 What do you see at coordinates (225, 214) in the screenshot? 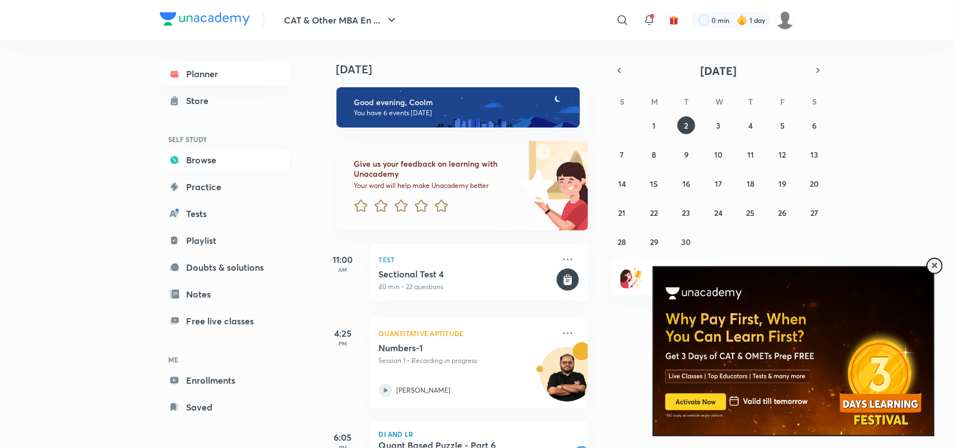
I see `a: Tests` at bounding box center [225, 214].